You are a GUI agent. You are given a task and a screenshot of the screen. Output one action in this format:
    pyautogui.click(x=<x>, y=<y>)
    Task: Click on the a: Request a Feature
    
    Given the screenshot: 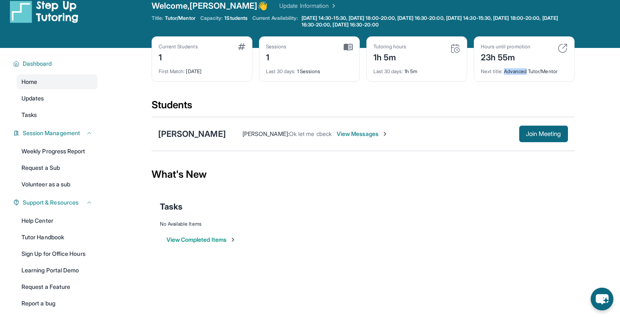 What is the action you would take?
    pyautogui.click(x=57, y=287)
    